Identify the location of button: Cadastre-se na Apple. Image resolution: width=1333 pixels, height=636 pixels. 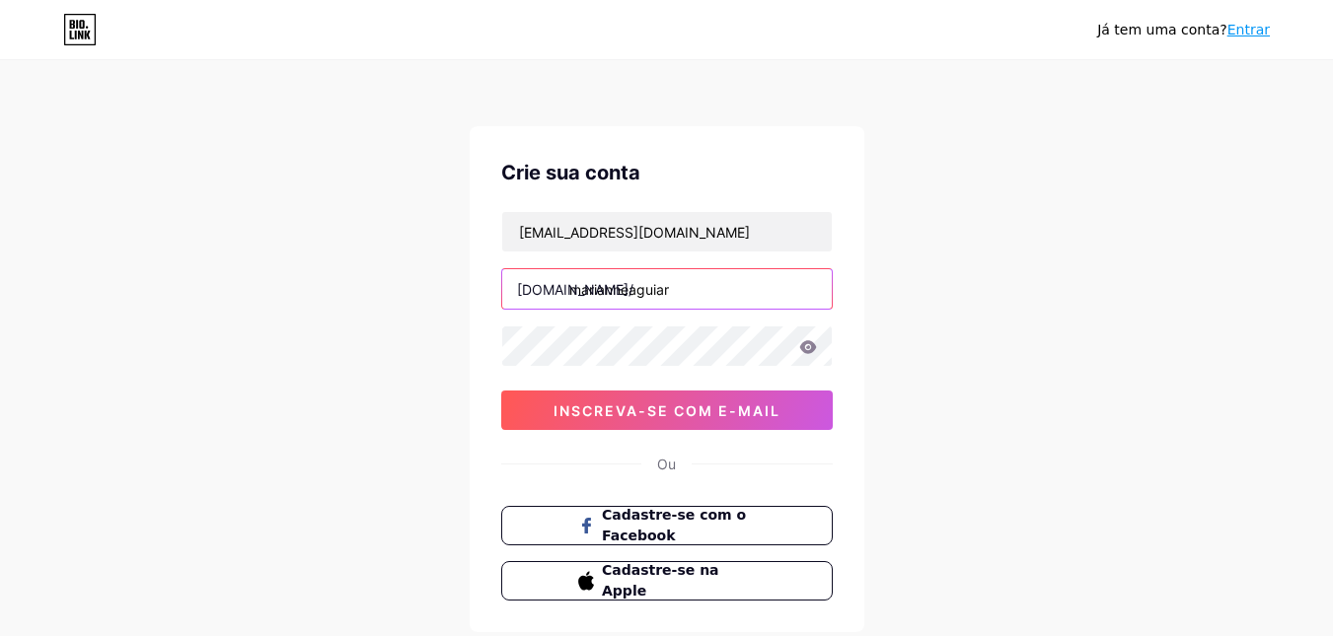
(667, 581).